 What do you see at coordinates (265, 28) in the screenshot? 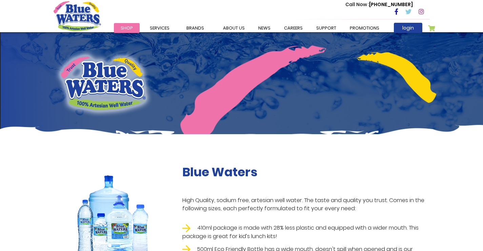
I see `a: News` at bounding box center [265, 28].